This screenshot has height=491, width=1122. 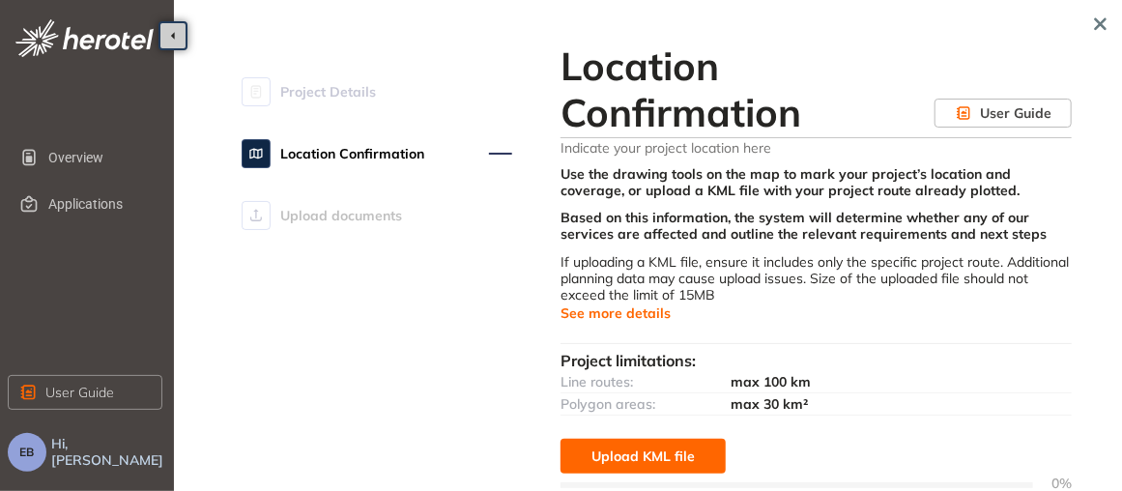 What do you see at coordinates (816, 232) in the screenshot?
I see `div: Based on this information, the system will determine whether any of our services are affected and...` at bounding box center [816, 232].